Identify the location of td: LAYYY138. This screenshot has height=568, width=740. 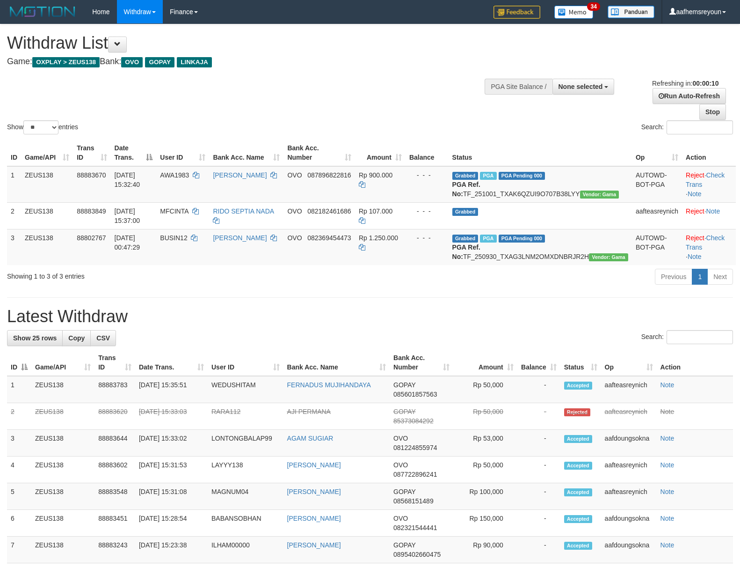
(246, 469).